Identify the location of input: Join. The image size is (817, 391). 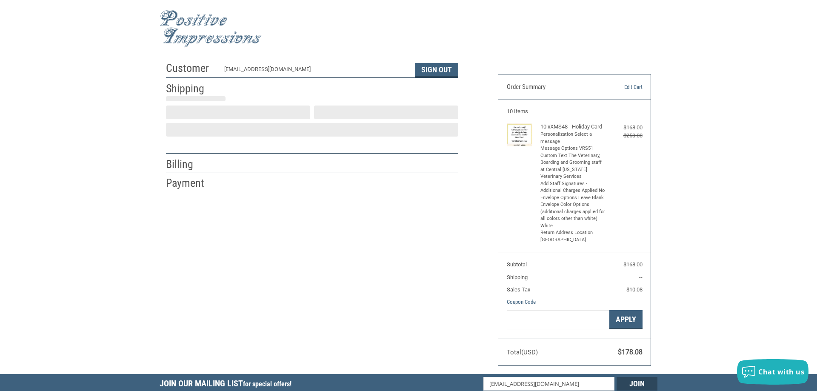
(637, 384).